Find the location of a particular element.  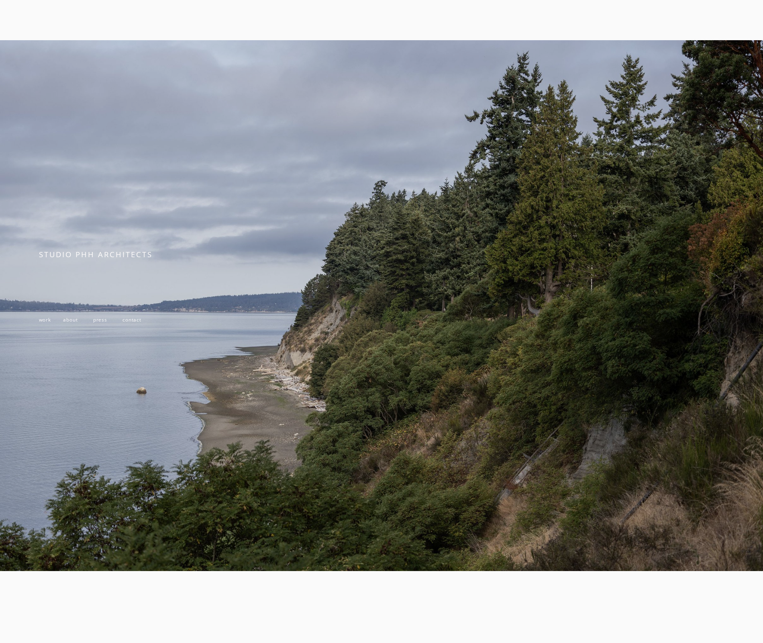

span: about is located at coordinates (70, 319).